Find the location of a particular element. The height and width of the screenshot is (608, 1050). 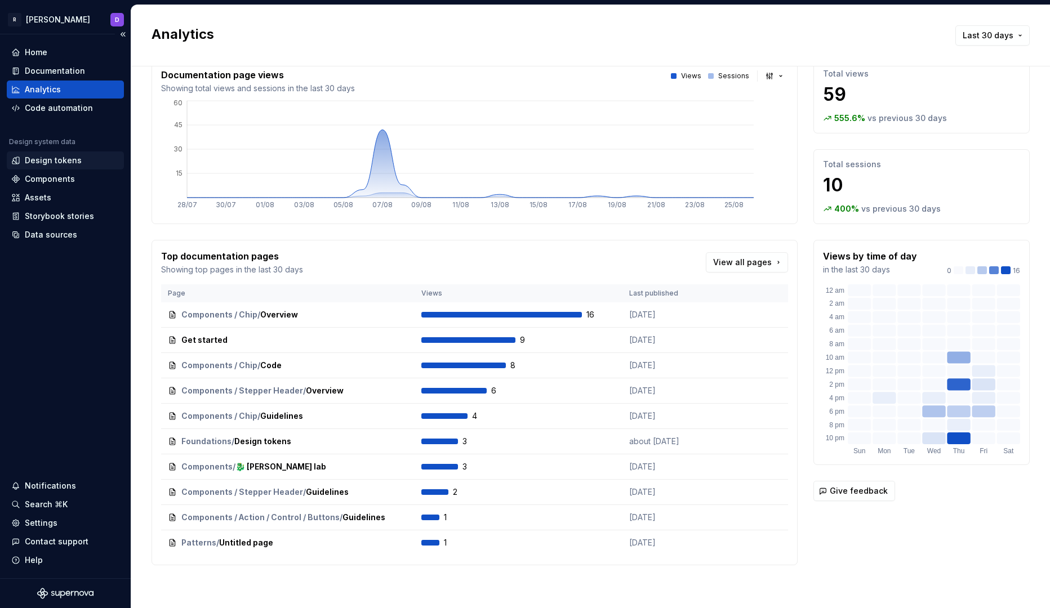

div: Help is located at coordinates (34, 560).